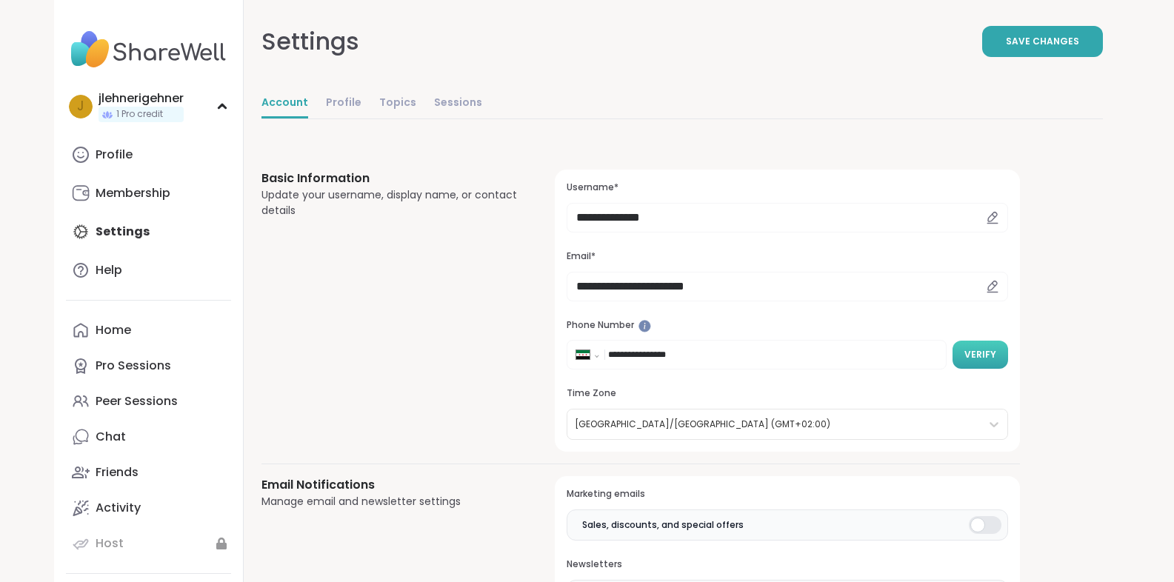 The height and width of the screenshot is (582, 1174). What do you see at coordinates (148, 472) in the screenshot?
I see `a: Friends` at bounding box center [148, 472].